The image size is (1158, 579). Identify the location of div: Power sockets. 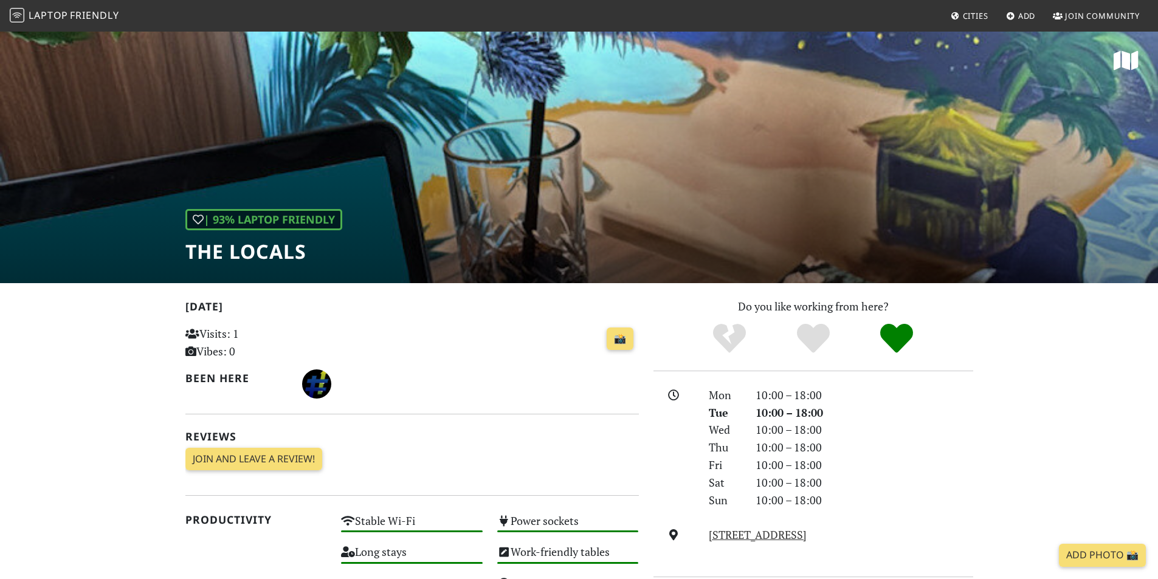
(568, 527).